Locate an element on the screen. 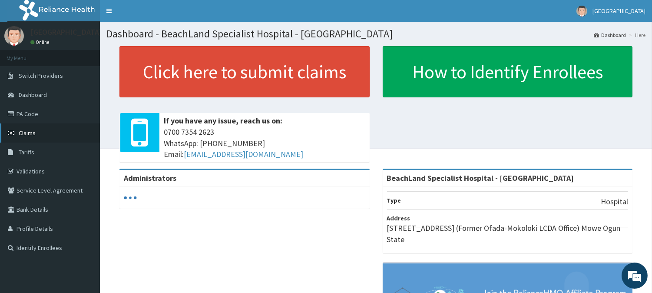  div: Chat with us now is located at coordinates (96, 54).